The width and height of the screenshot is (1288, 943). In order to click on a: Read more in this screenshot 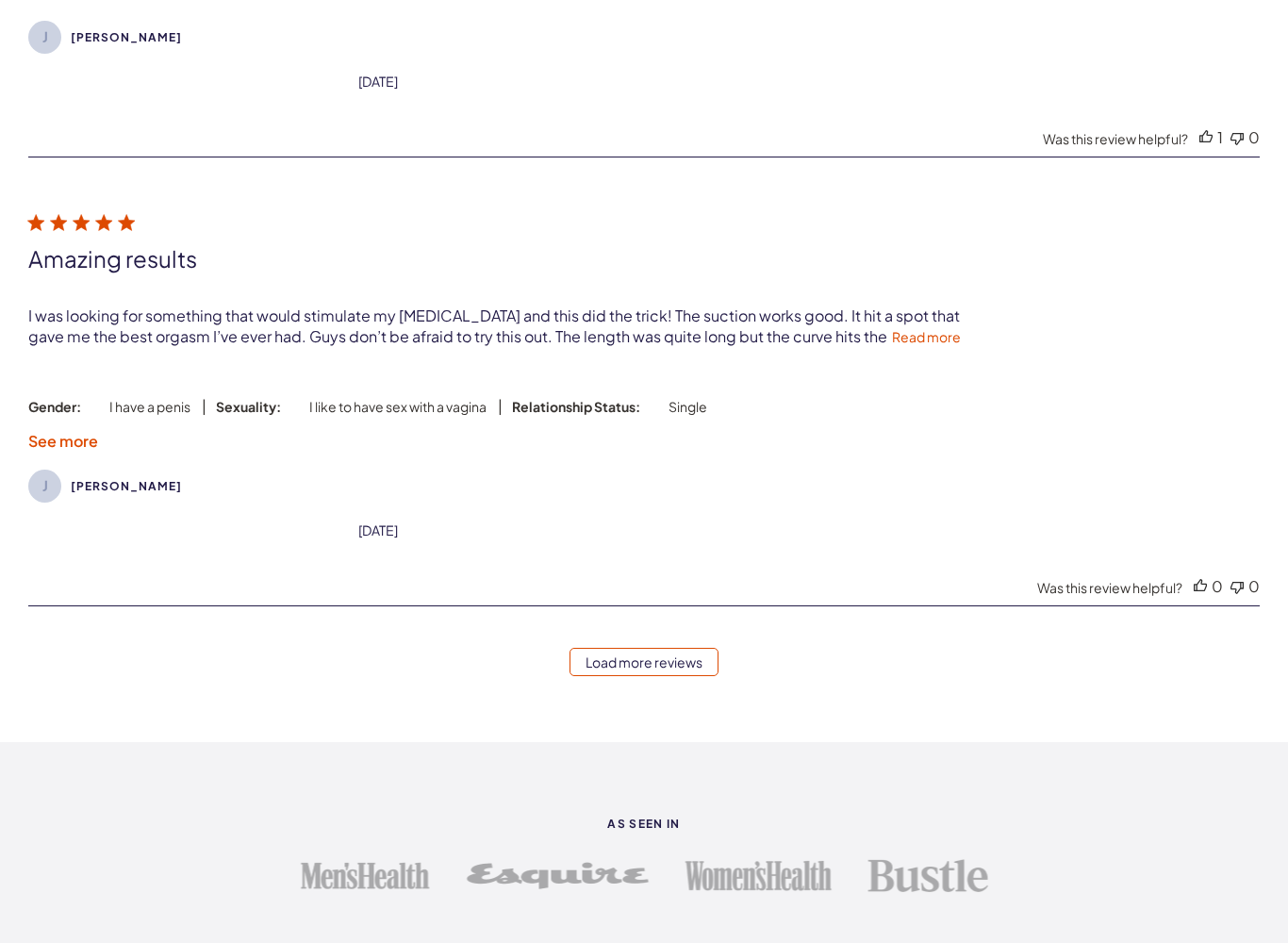, I will do `click(926, 336)`.